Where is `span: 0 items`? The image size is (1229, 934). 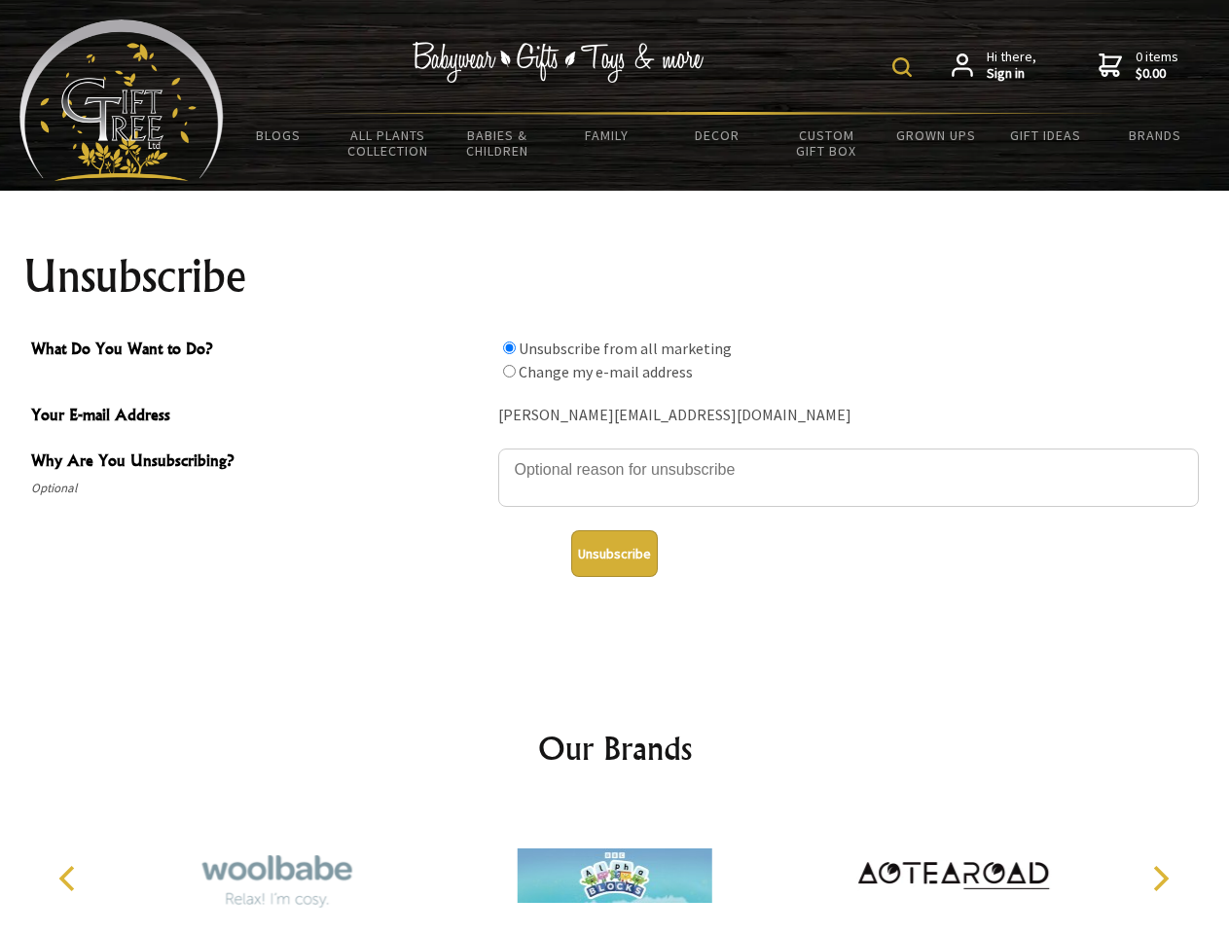
span: 0 items is located at coordinates (1157, 65).